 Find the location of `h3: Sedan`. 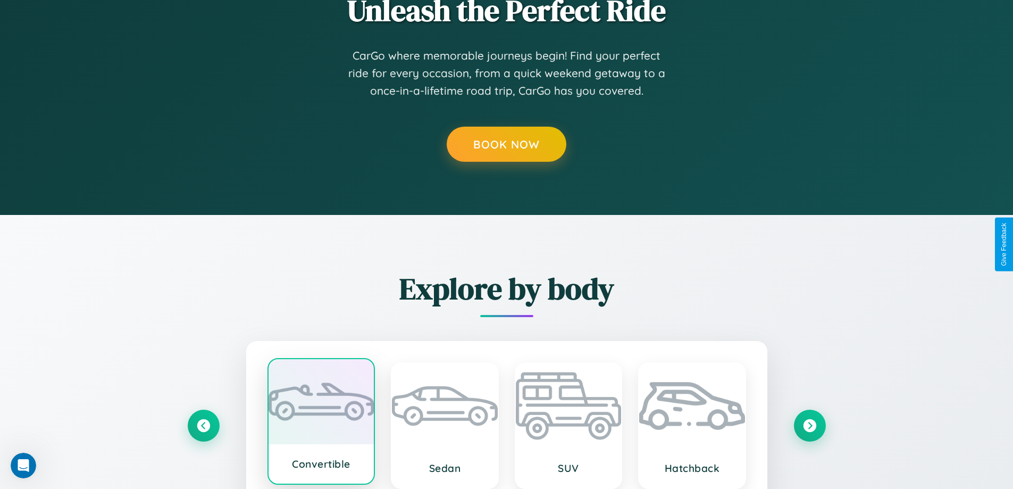

h3: Sedan is located at coordinates (445, 468).